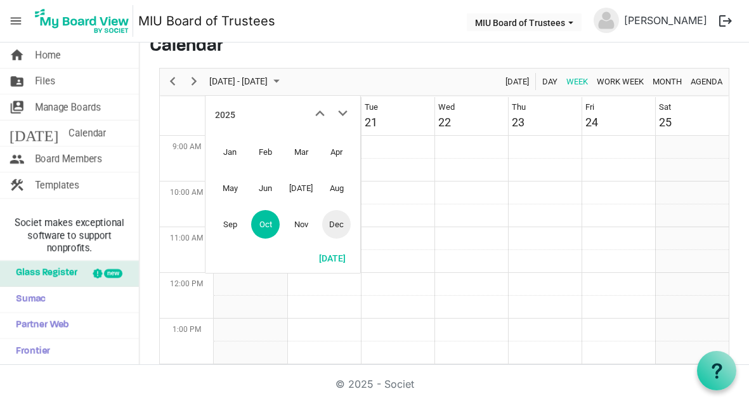 The width and height of the screenshot is (749, 403). What do you see at coordinates (550, 81) in the screenshot?
I see `button: Day` at bounding box center [550, 81].